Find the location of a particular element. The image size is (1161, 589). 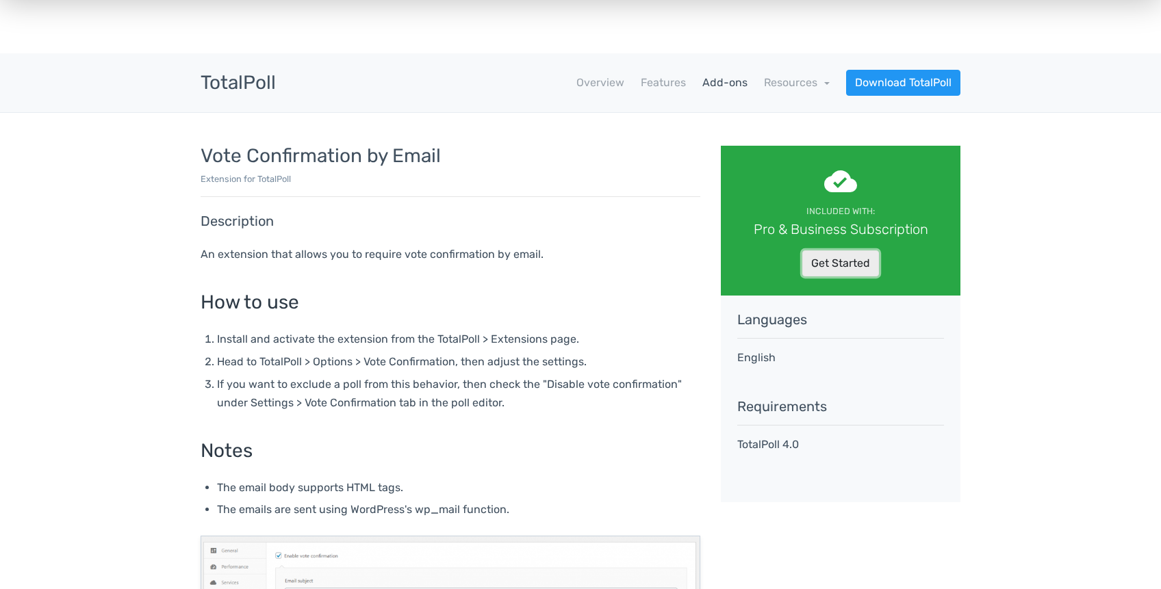

h3: How to use is located at coordinates (450, 303).